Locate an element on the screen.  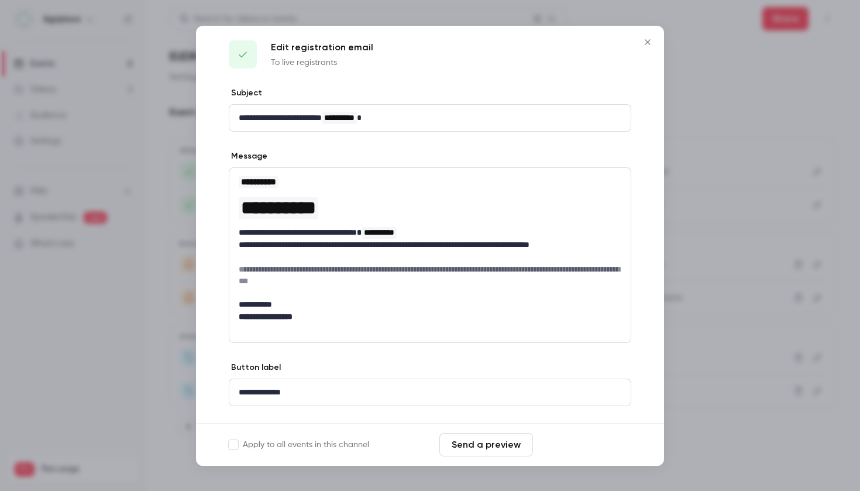
label: Button label is located at coordinates (254, 367).